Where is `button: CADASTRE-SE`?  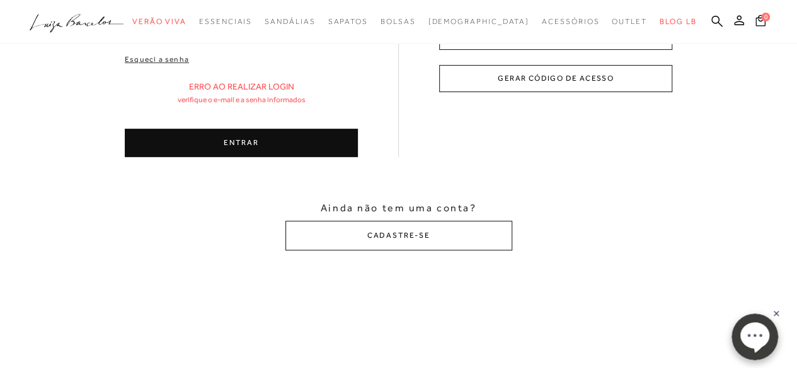 button: CADASTRE-SE is located at coordinates (399, 235).